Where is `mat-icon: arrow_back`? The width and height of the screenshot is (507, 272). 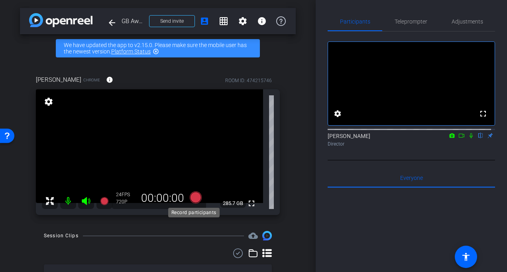 mat-icon: arrow_back is located at coordinates (112, 23).